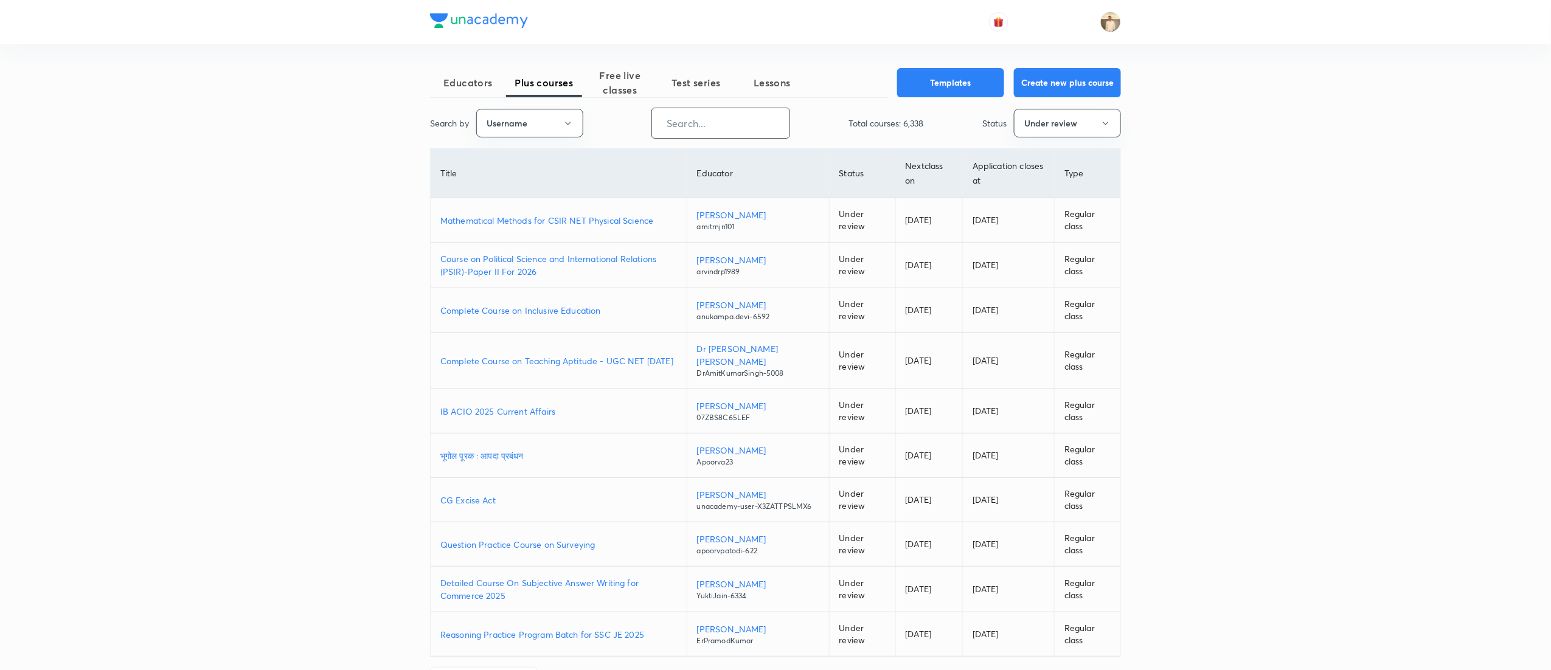 This screenshot has height=670, width=1551. I want to click on th: Educator, so click(758, 173).